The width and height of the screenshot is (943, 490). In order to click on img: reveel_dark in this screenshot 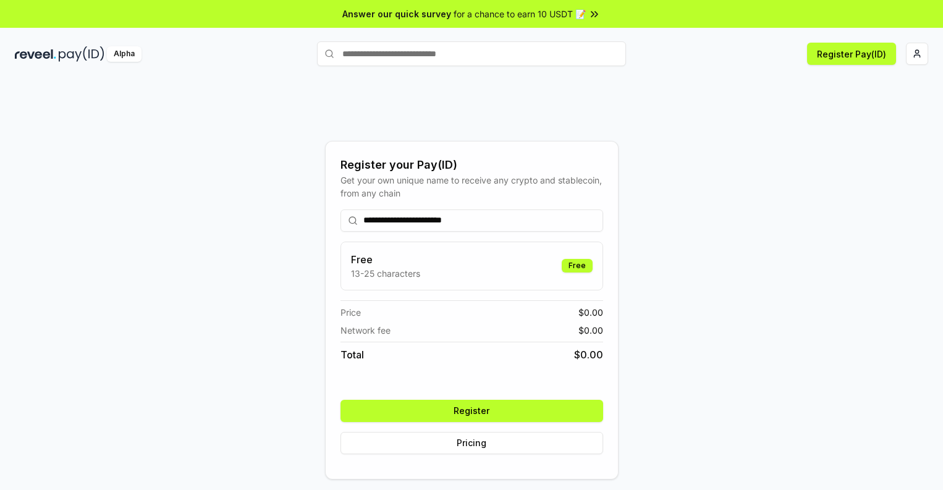, I will do `click(35, 54)`.